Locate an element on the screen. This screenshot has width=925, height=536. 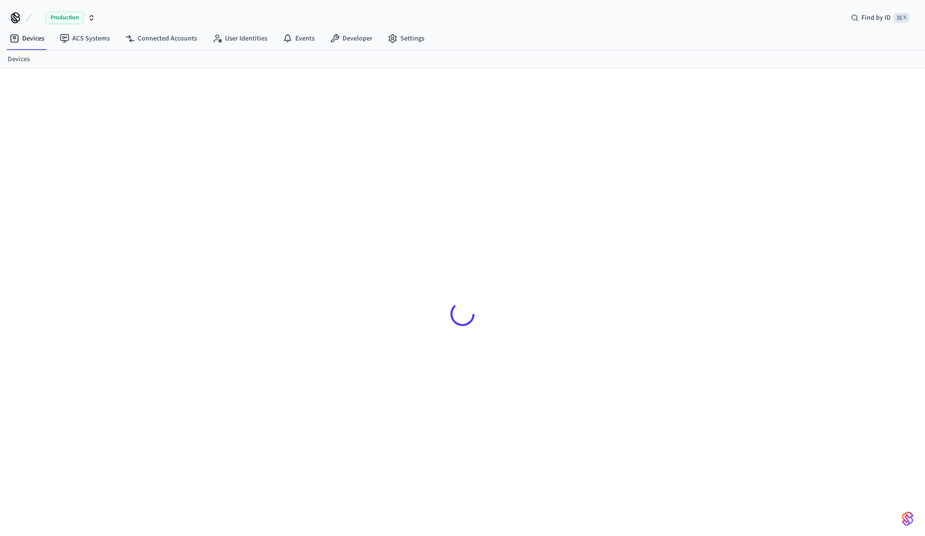
a: ACS Systems is located at coordinates (85, 39).